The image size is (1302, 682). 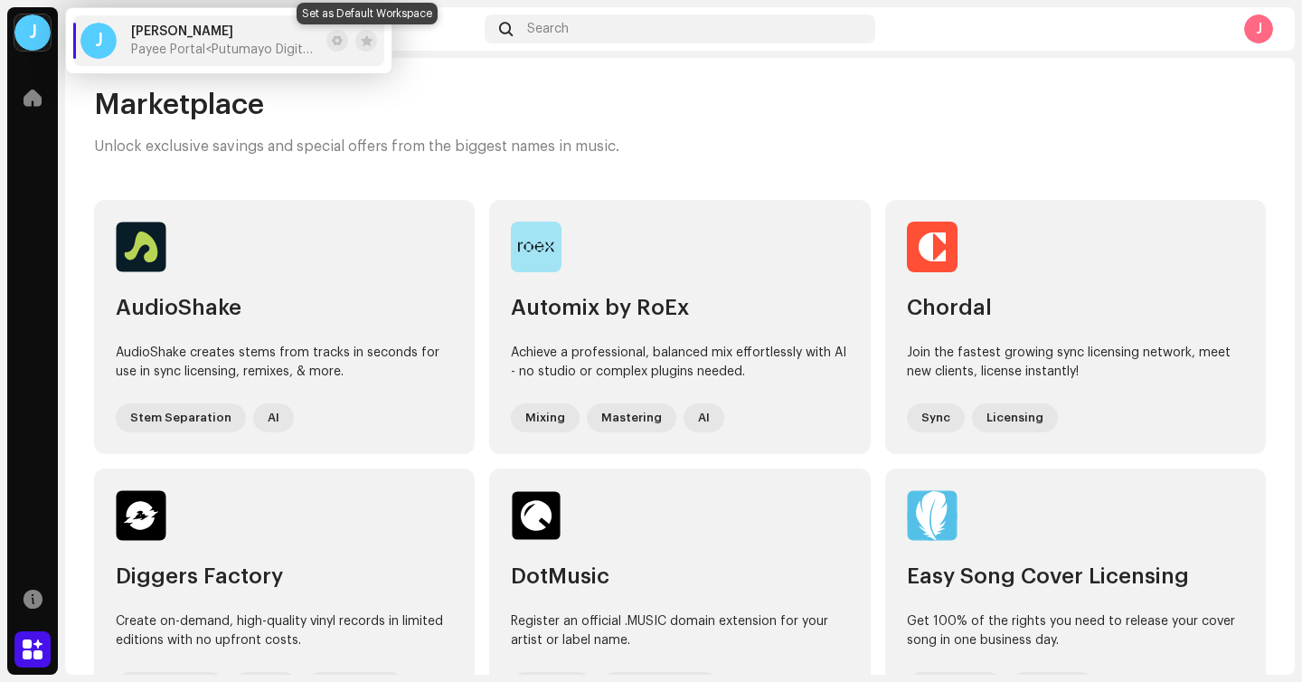 I want to click on div: Mixing, so click(x=545, y=418).